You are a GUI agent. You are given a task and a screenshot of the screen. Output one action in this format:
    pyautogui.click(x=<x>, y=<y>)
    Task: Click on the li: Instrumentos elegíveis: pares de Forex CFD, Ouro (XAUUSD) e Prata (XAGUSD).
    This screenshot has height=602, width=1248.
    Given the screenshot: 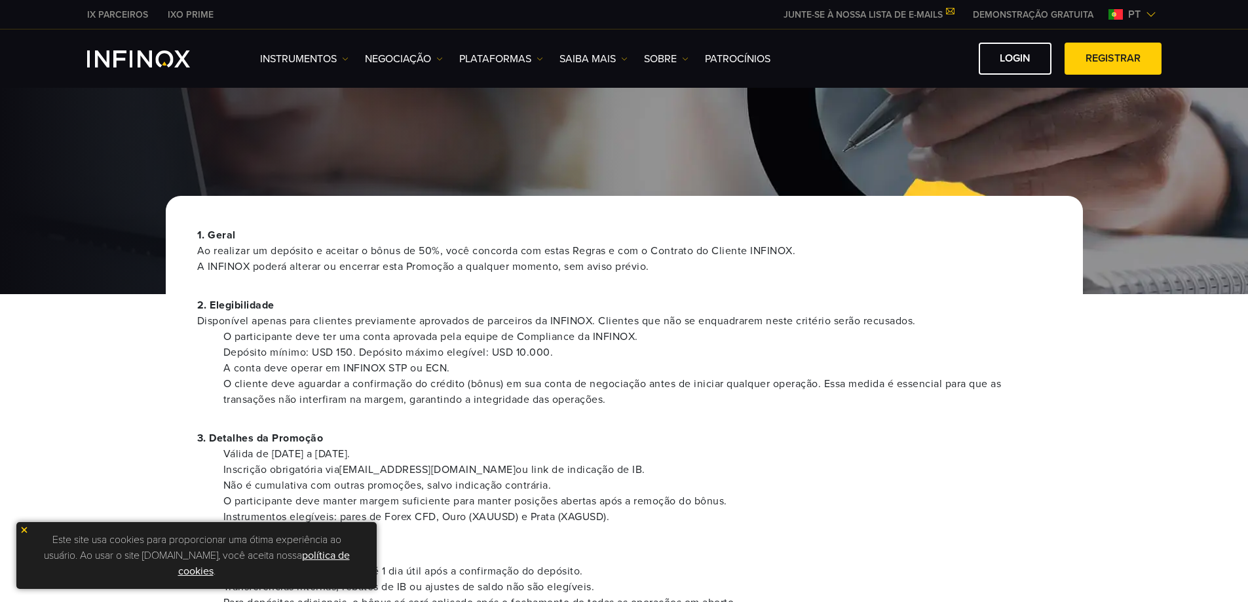 What is the action you would take?
    pyautogui.click(x=637, y=517)
    